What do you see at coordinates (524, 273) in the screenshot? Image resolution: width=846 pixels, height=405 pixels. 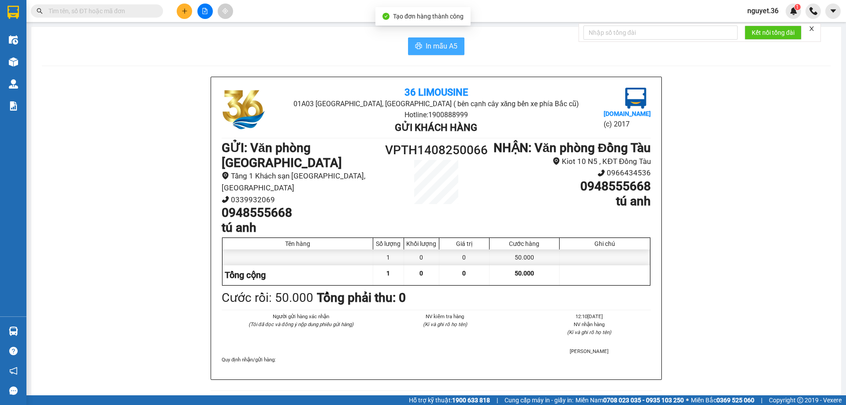 I see `span: 50.000` at bounding box center [524, 273].